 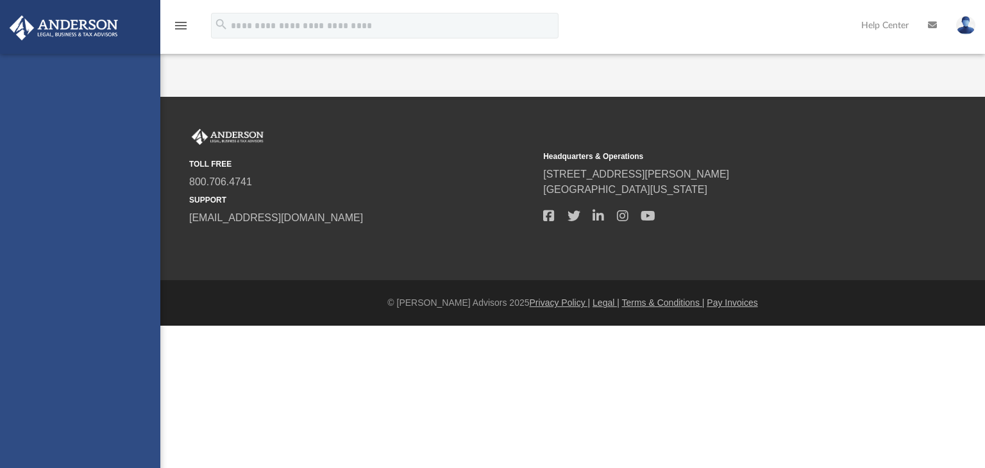 What do you see at coordinates (362, 164) in the screenshot?
I see `small: TOLL FREE` at bounding box center [362, 164].